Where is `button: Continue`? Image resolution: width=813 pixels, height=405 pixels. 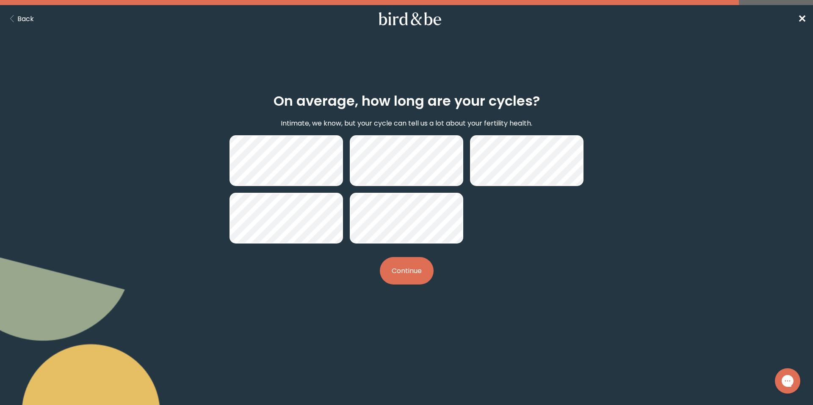
button: Continue is located at coordinates (406, 271).